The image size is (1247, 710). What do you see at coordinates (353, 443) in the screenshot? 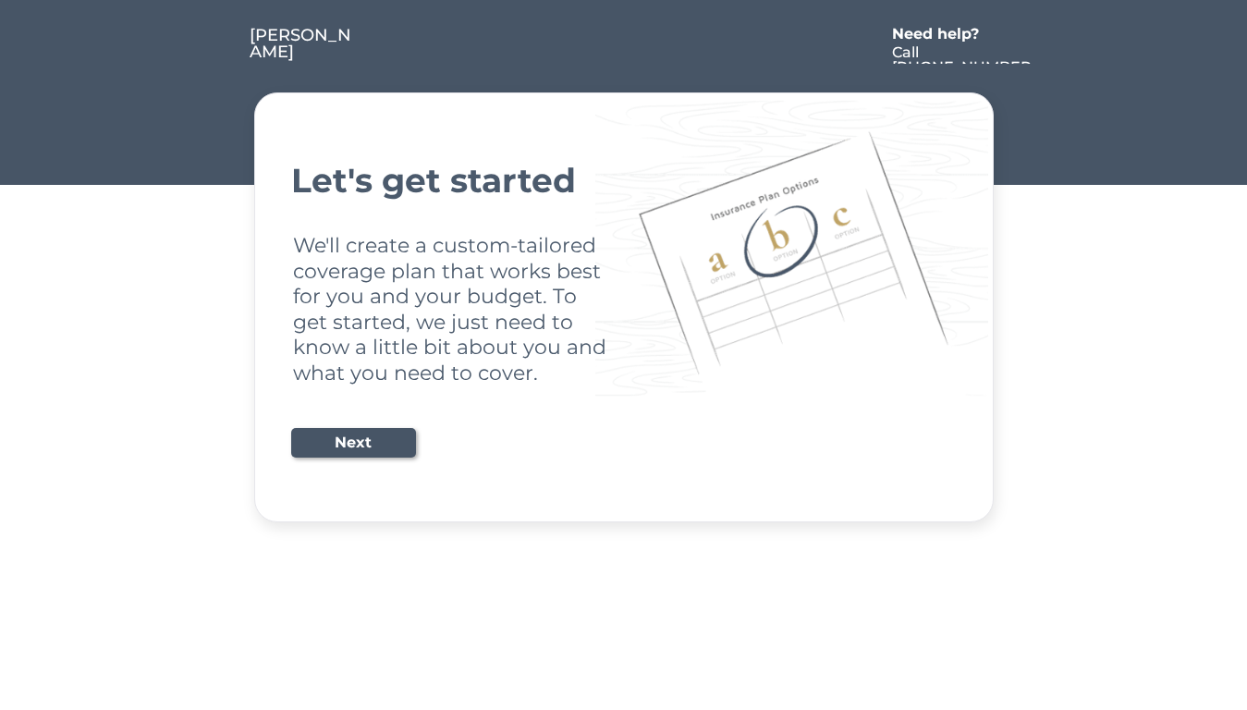
I see `button: Next` at bounding box center [353, 443].